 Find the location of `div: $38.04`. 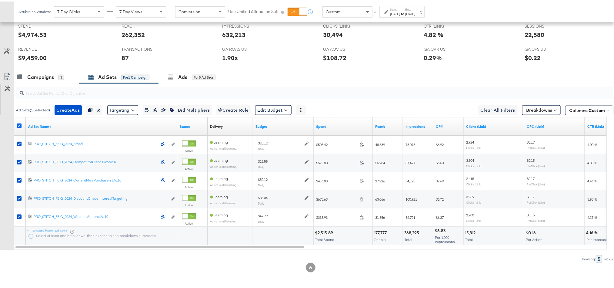

div: $38.04 is located at coordinates (263, 196).